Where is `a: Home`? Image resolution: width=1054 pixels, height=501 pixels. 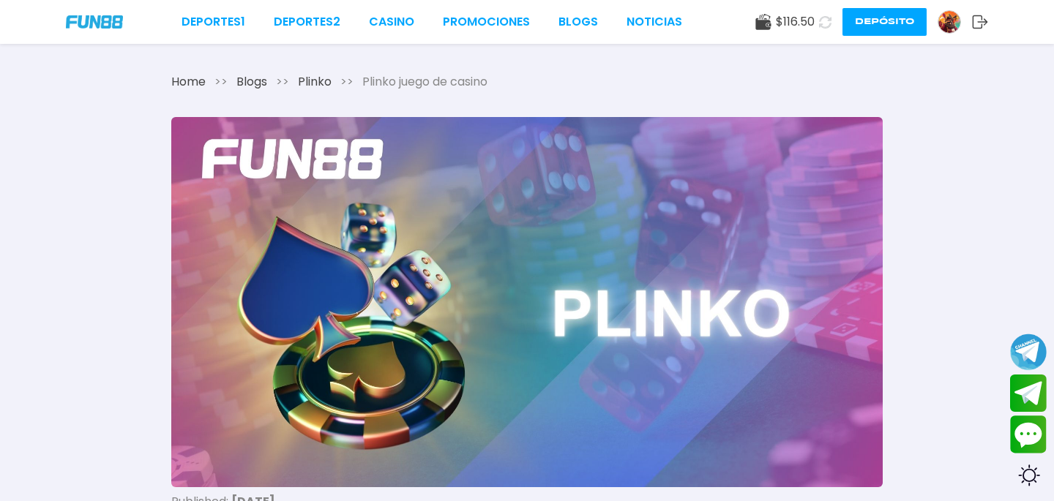 a: Home is located at coordinates (188, 82).